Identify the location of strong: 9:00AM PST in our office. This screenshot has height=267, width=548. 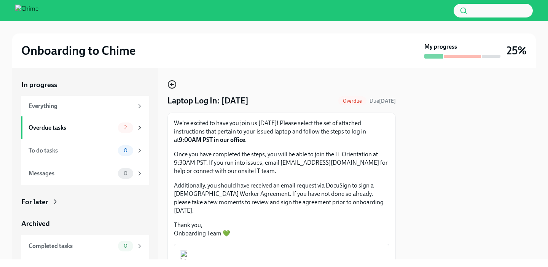
(212, 140).